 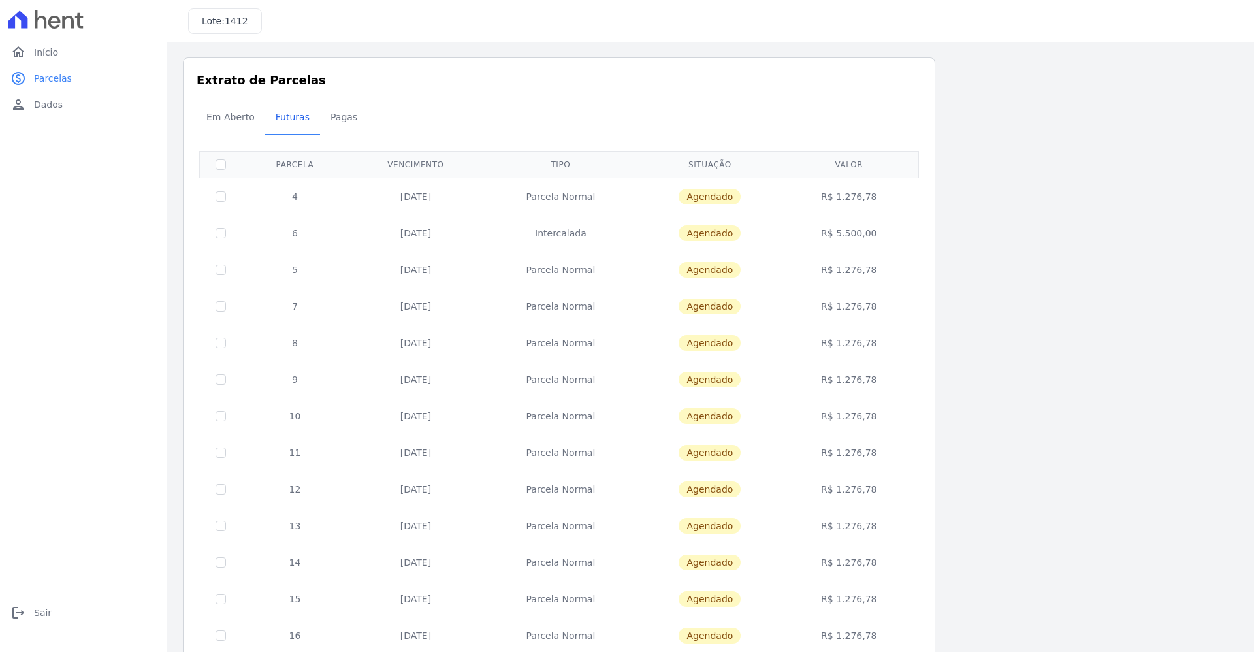 I want to click on td: 12, so click(x=295, y=489).